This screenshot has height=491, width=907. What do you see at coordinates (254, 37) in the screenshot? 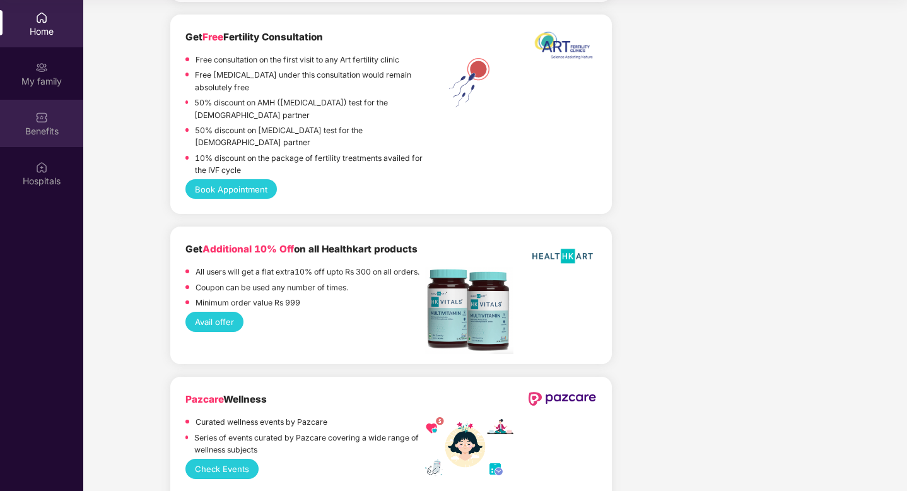
I see `b: Get Fertility Consultation` at bounding box center [254, 37].